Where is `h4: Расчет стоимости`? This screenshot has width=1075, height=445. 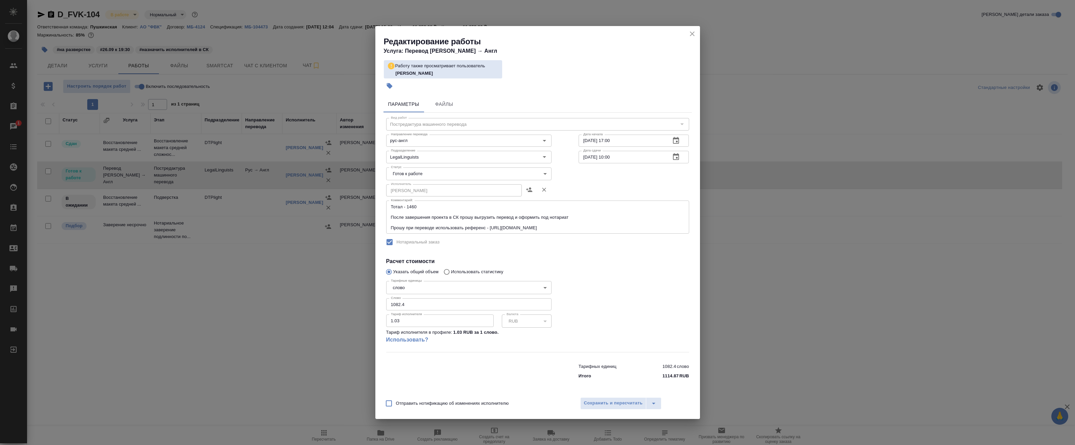 h4: Расчет стоимости is located at coordinates (538, 261).